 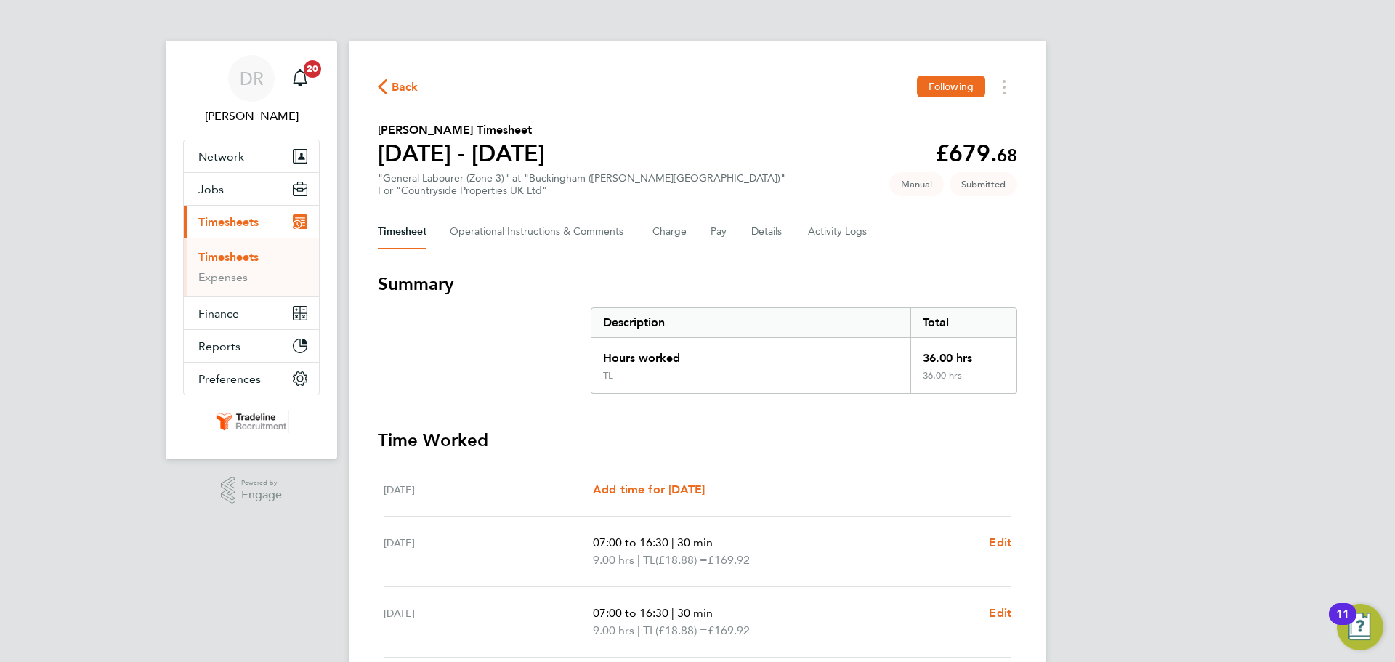 I want to click on a: 20, so click(x=300, y=78).